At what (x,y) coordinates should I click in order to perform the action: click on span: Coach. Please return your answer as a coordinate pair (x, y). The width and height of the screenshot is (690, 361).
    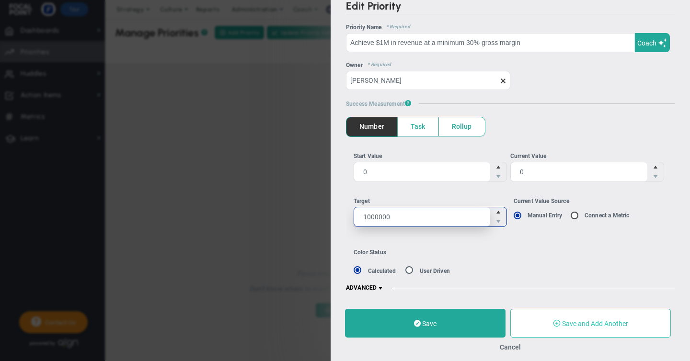
    Looking at the image, I should click on (647, 43).